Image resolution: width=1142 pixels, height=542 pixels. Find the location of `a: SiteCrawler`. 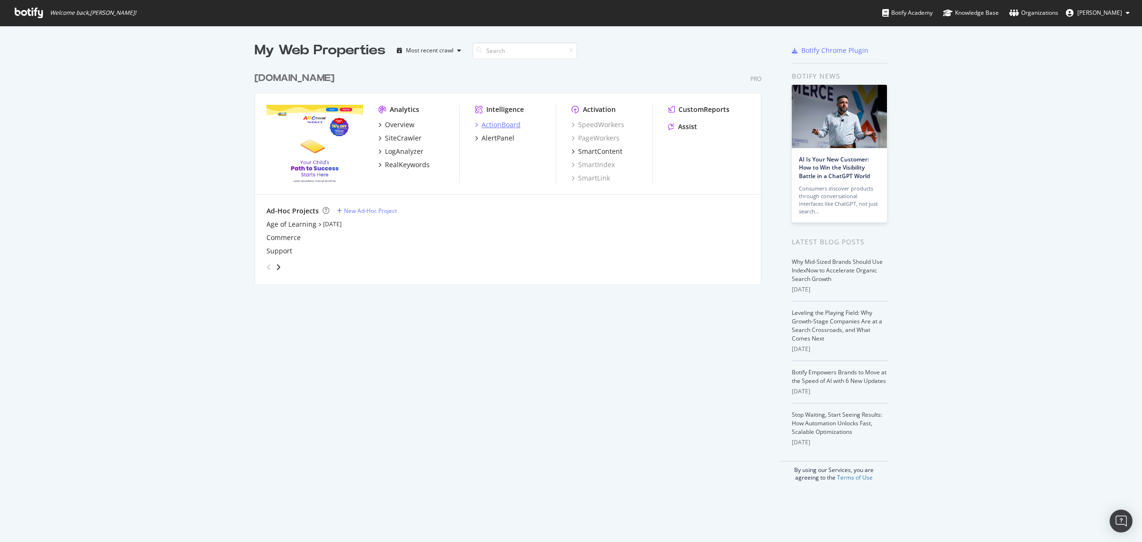

a: SiteCrawler is located at coordinates (400, 138).